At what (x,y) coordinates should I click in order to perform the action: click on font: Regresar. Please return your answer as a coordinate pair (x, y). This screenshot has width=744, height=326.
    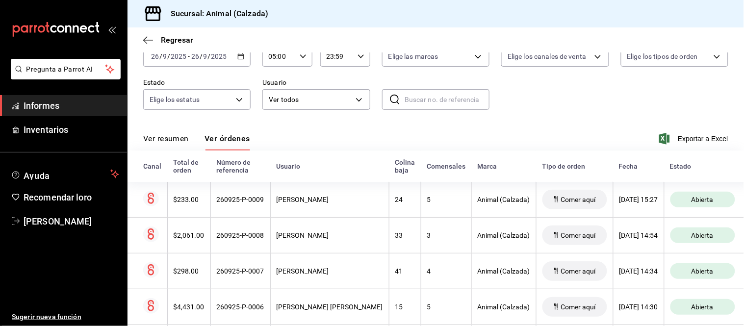
    Looking at the image, I should click on (177, 40).